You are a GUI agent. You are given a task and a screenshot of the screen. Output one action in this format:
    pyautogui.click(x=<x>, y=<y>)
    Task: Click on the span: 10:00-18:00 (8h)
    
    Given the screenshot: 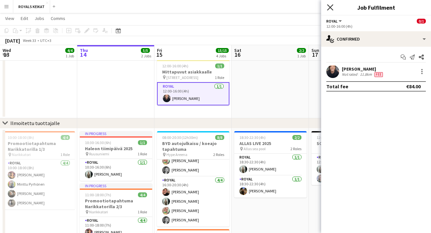 What is the action you would take?
    pyautogui.click(x=21, y=138)
    